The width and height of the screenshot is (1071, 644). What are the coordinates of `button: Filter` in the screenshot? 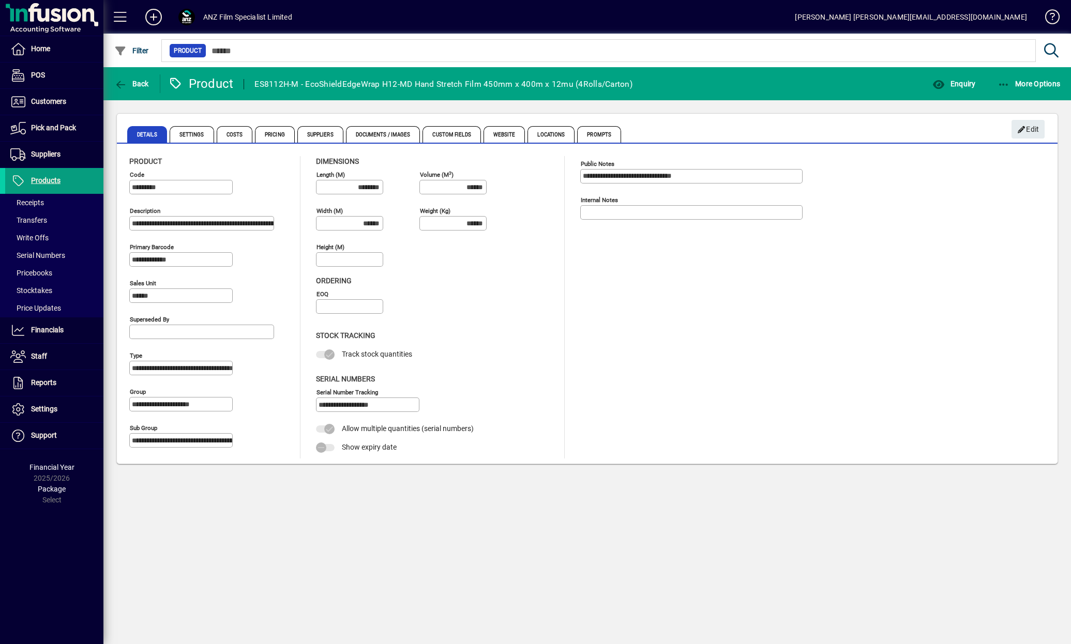 It's located at (131, 51).